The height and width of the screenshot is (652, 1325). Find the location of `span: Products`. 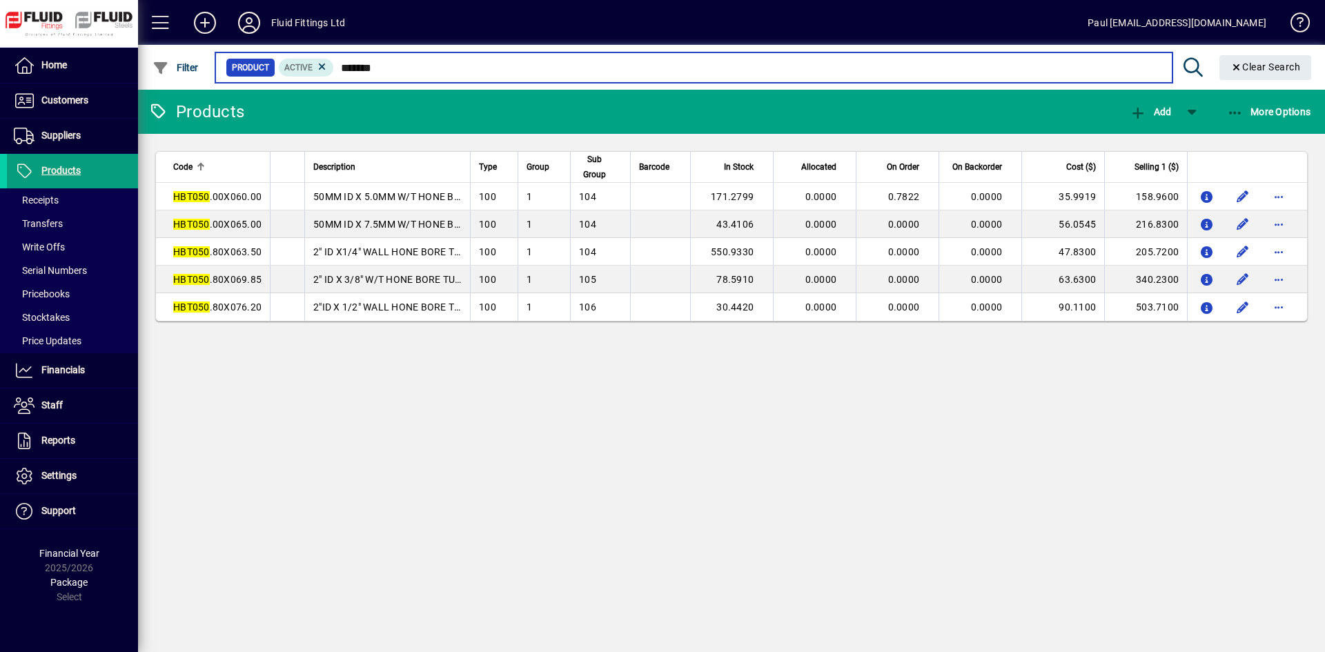

span: Products is located at coordinates (61, 170).